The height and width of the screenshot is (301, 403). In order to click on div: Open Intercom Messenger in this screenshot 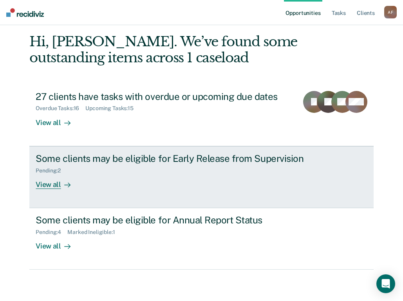, I will do `click(386, 283)`.